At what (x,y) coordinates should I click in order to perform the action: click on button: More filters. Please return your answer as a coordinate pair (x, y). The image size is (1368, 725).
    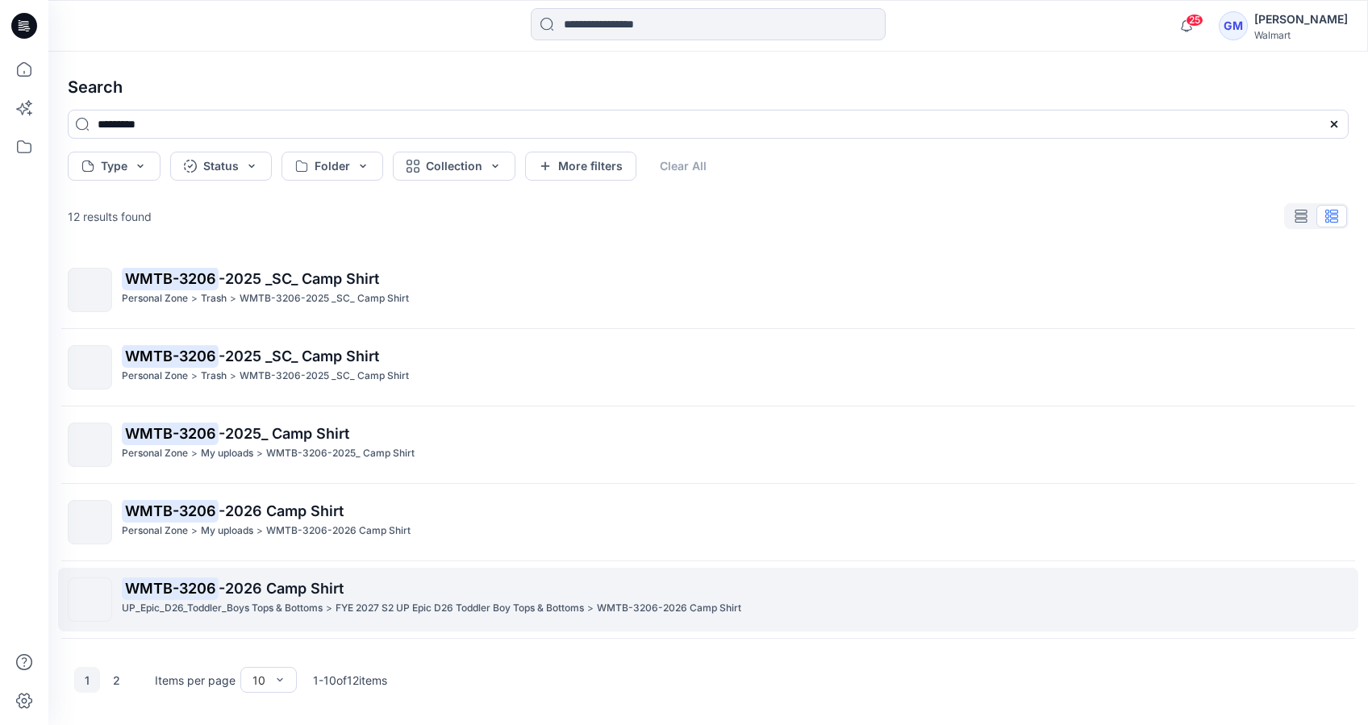
    Looking at the image, I should click on (581, 166).